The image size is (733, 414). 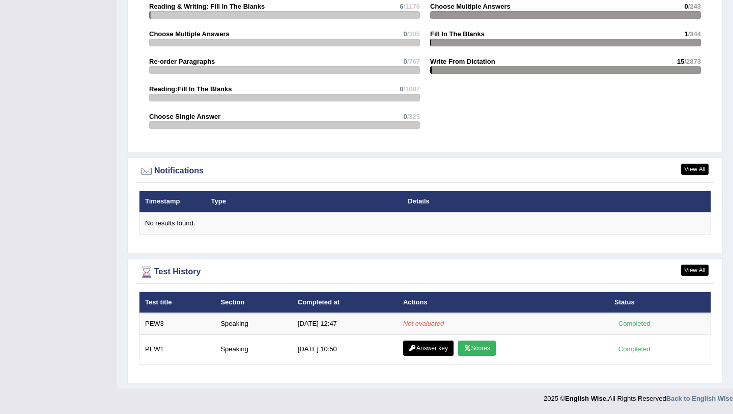 I want to click on th: Actions, so click(x=503, y=302).